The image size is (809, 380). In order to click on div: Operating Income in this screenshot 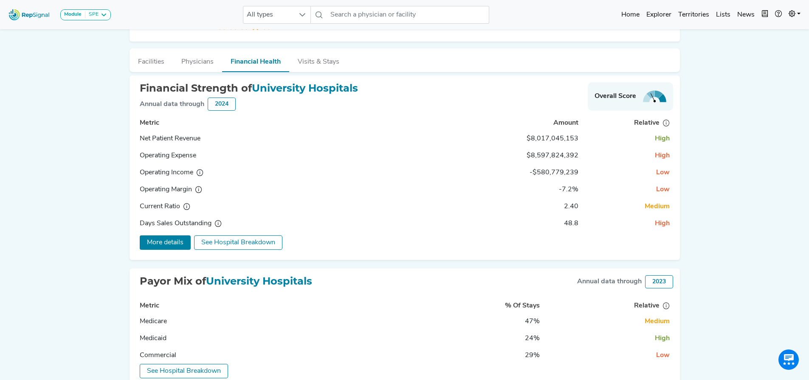, I will do `click(296, 173)`.